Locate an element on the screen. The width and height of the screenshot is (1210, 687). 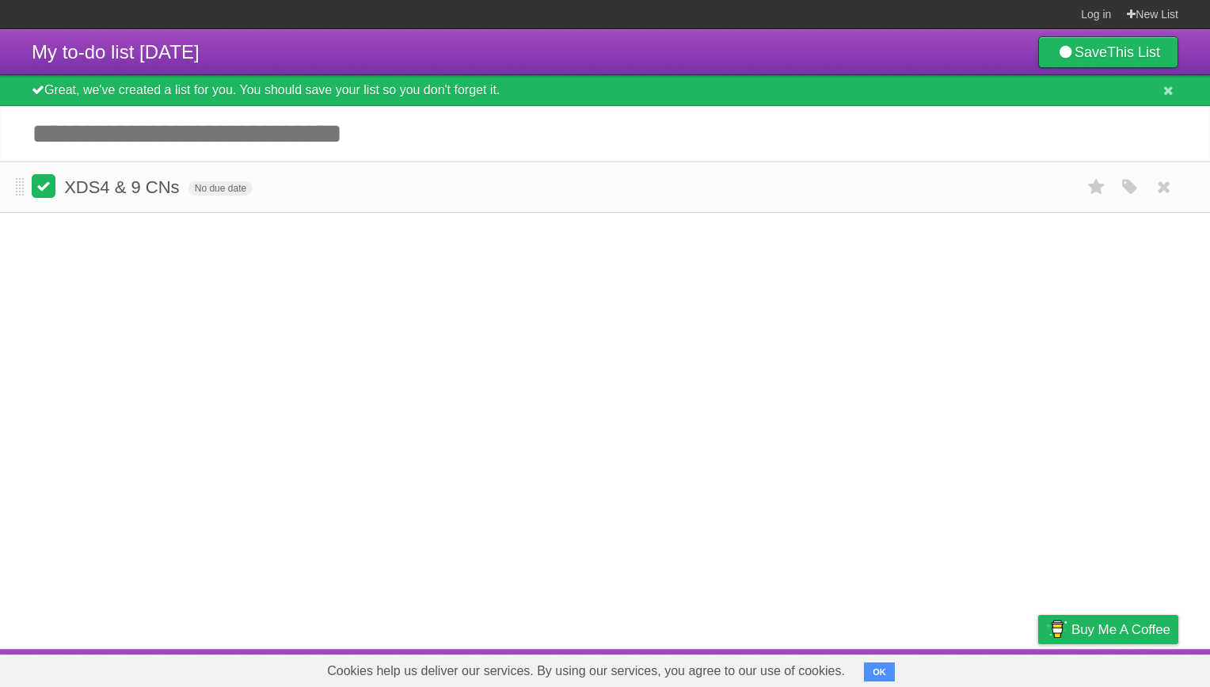
a: About is located at coordinates (844, 668).